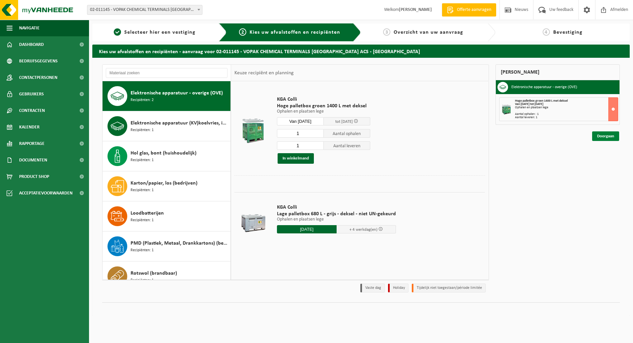 This screenshot has width=633, height=343. Describe the element at coordinates (606, 136) in the screenshot. I see `a: Doorgaan` at that location.